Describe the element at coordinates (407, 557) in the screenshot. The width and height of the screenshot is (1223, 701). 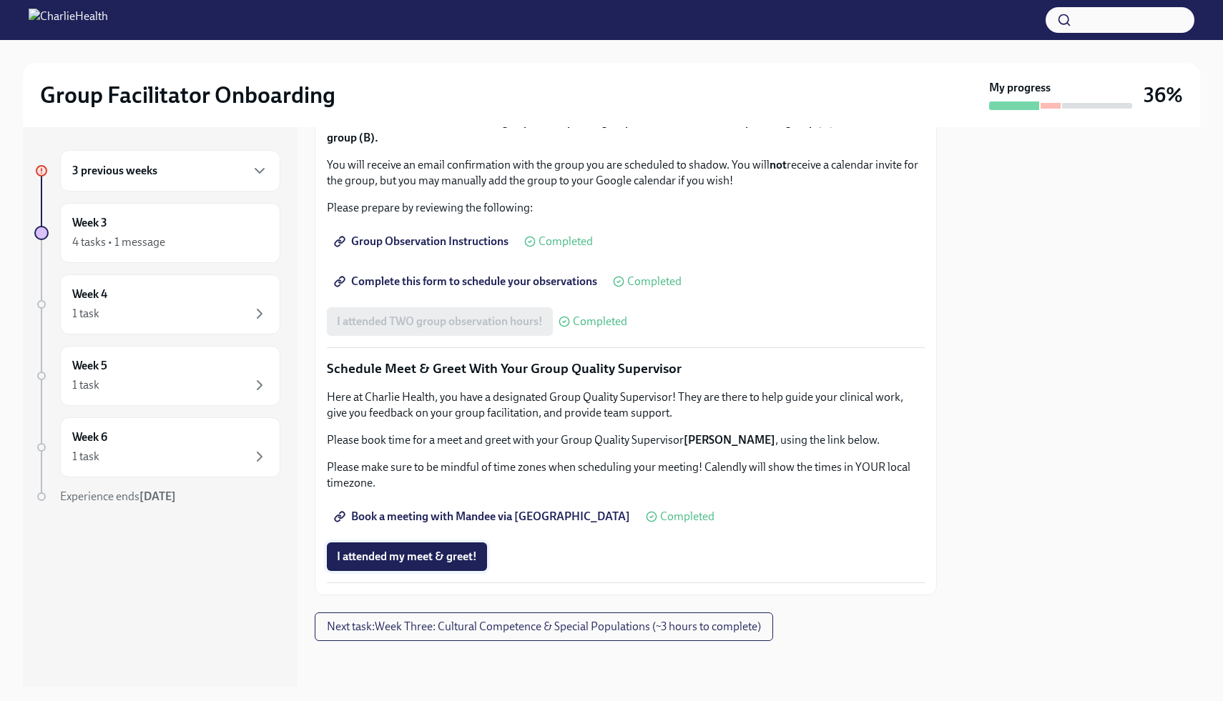
I see `button: I attended my meet & greet!` at that location.